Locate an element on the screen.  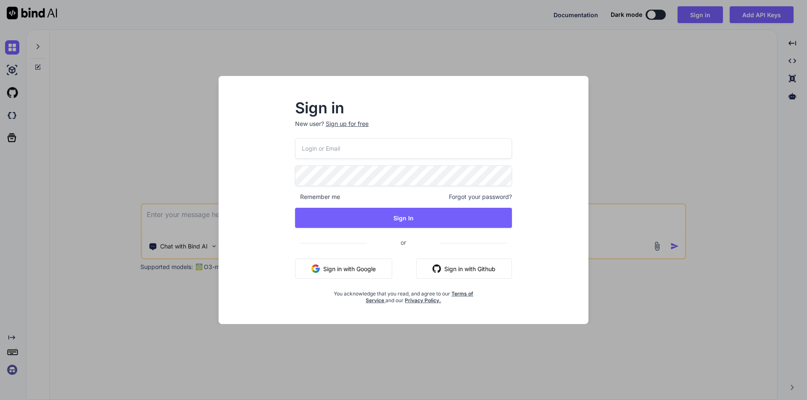
img: github is located at coordinates (437, 269).